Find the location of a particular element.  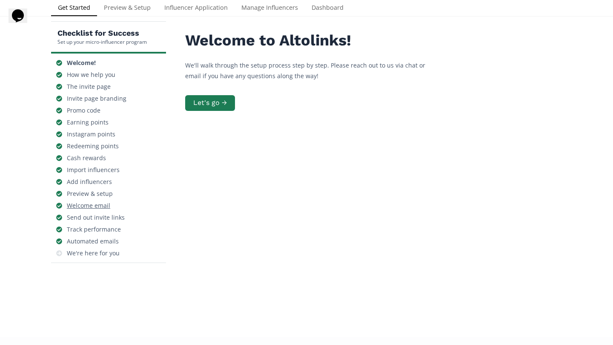

p: We'll walk through the setup process step by step. Please reach out to us via chat or email if yo... is located at coordinates (313, 71).